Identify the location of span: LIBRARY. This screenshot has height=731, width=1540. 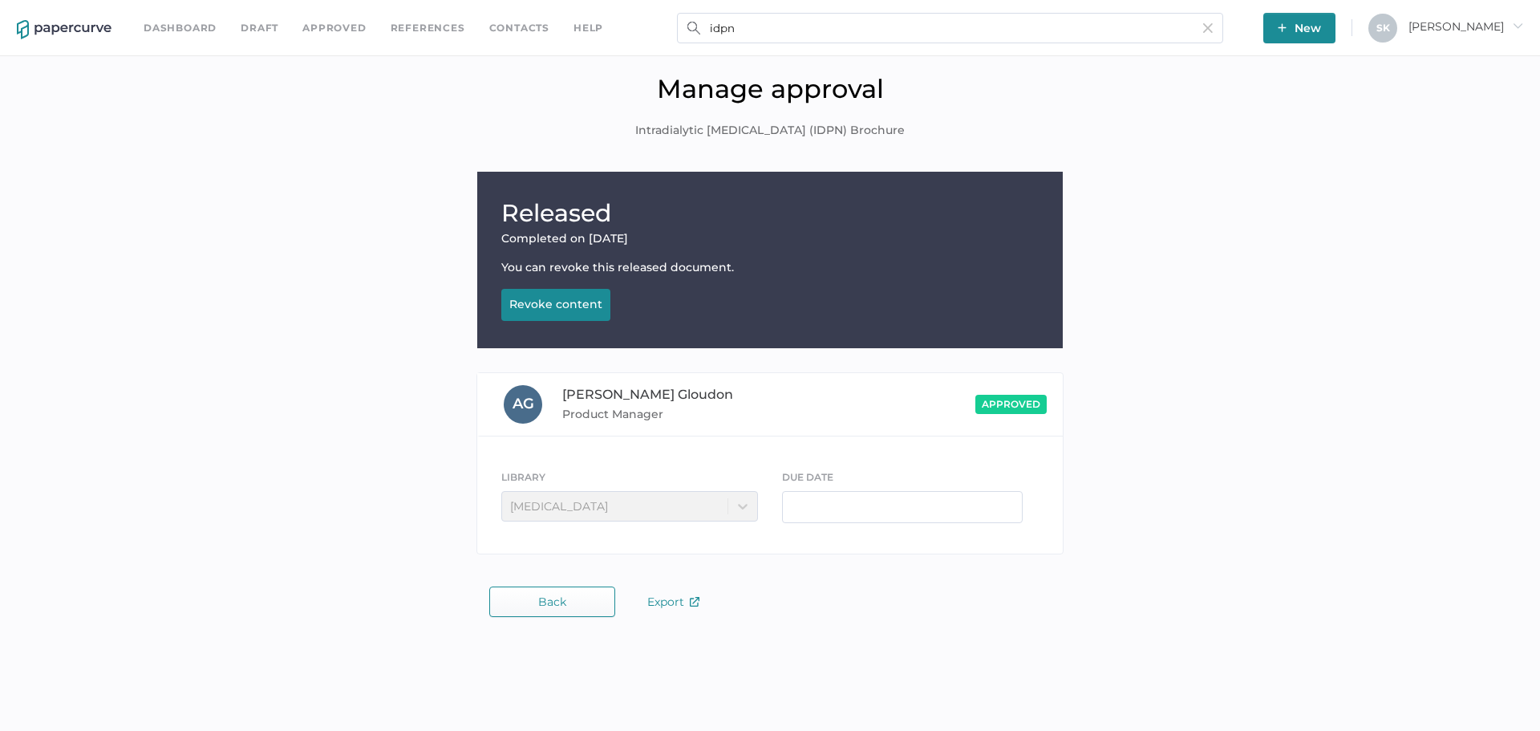
(523, 477).